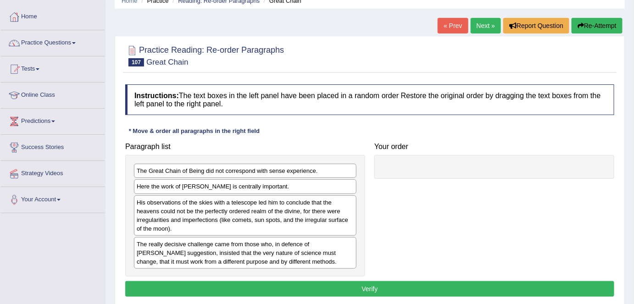  What do you see at coordinates (167, 62) in the screenshot?
I see `small: Great Chain` at bounding box center [167, 62].